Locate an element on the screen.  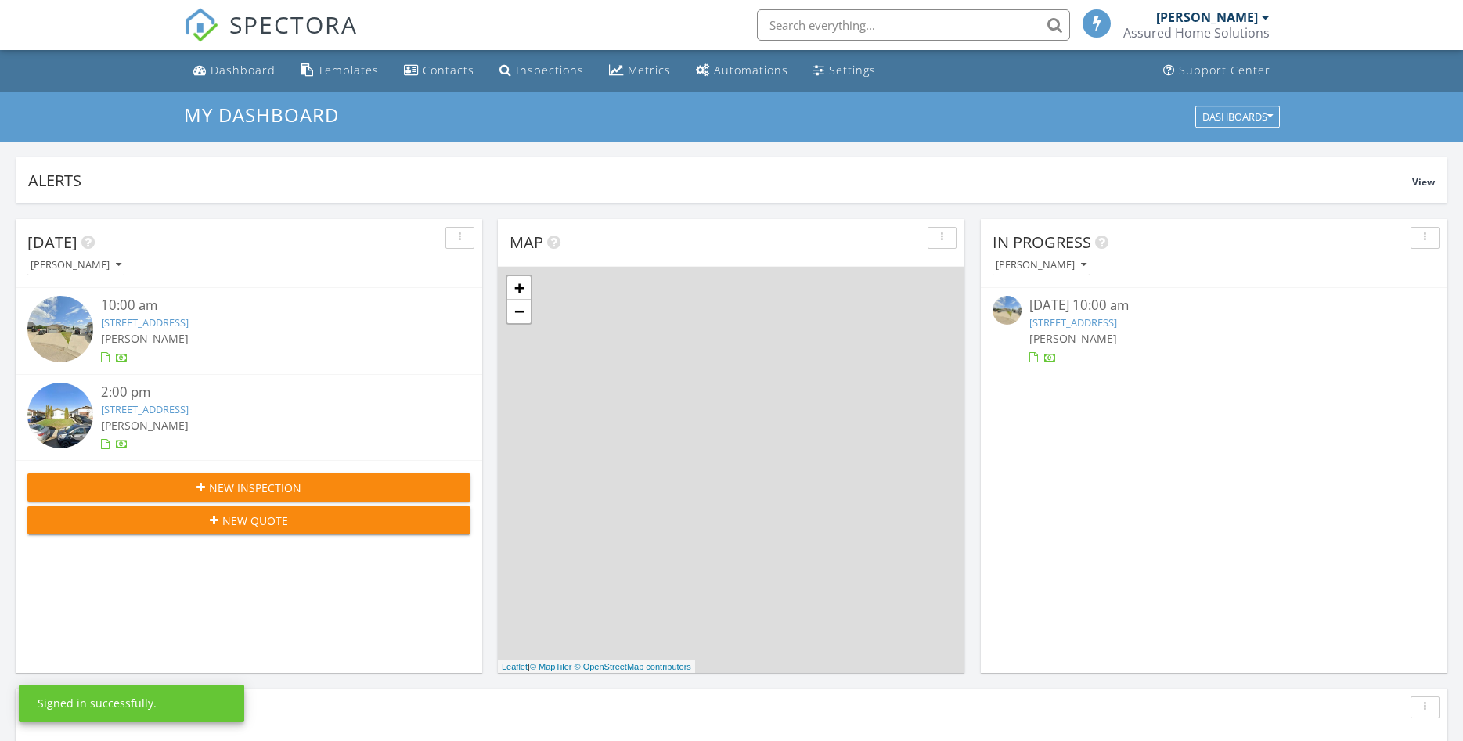
span: My Dashboard is located at coordinates (262, 114).